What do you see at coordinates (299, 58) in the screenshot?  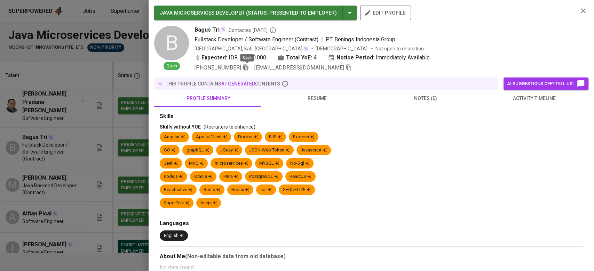 I see `b: Total YoE:` at bounding box center [299, 58].